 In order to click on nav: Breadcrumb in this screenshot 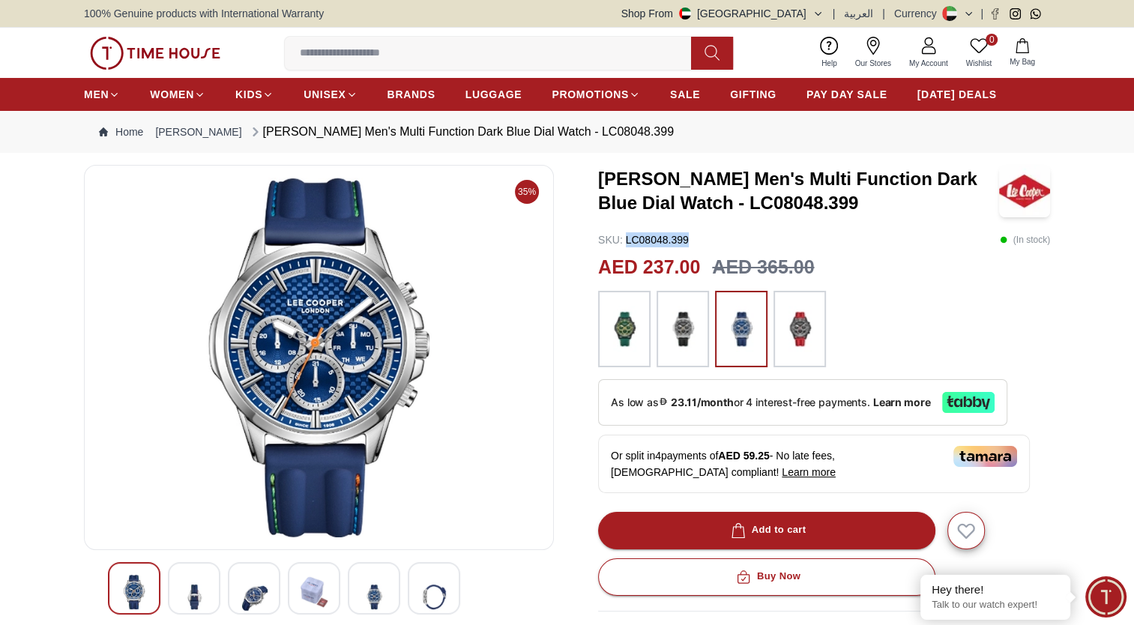, I will do `click(567, 132)`.